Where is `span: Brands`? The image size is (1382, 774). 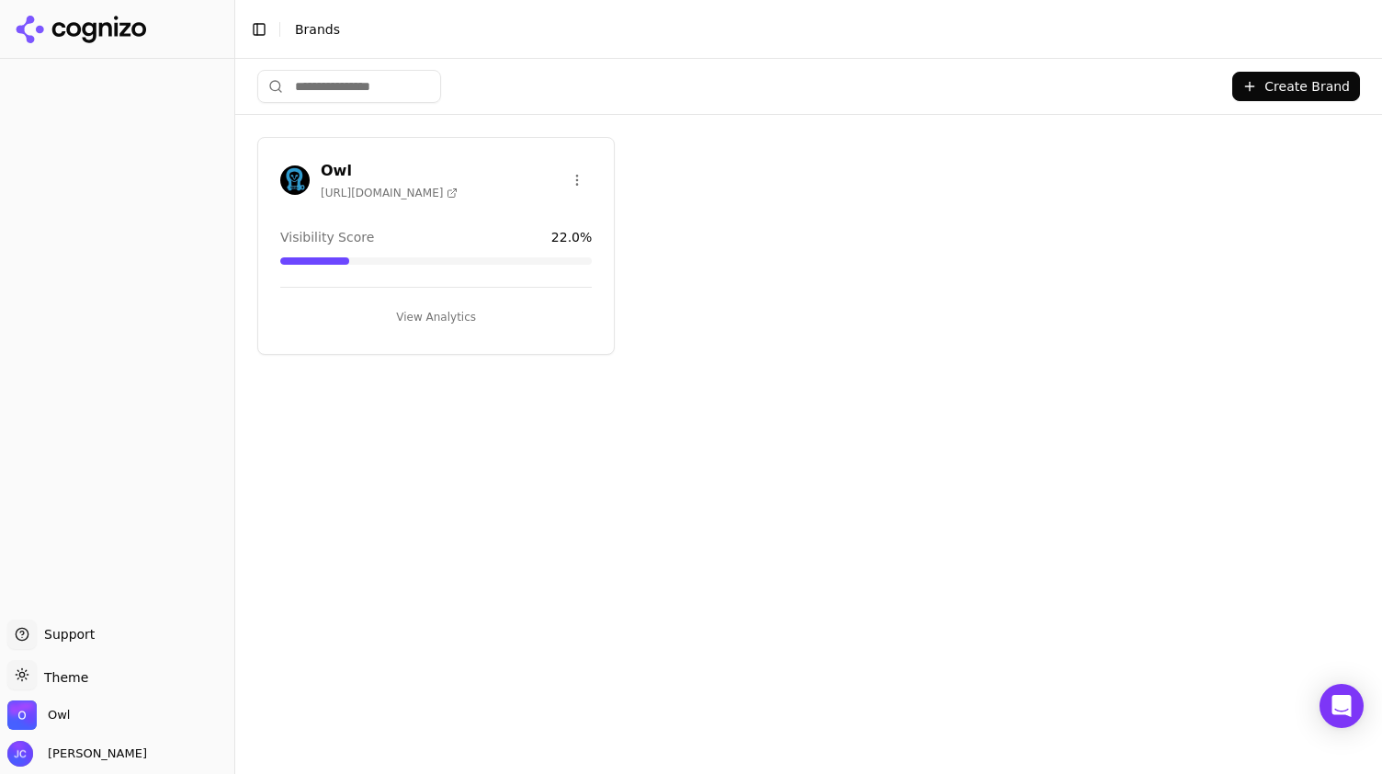
span: Brands is located at coordinates (317, 29).